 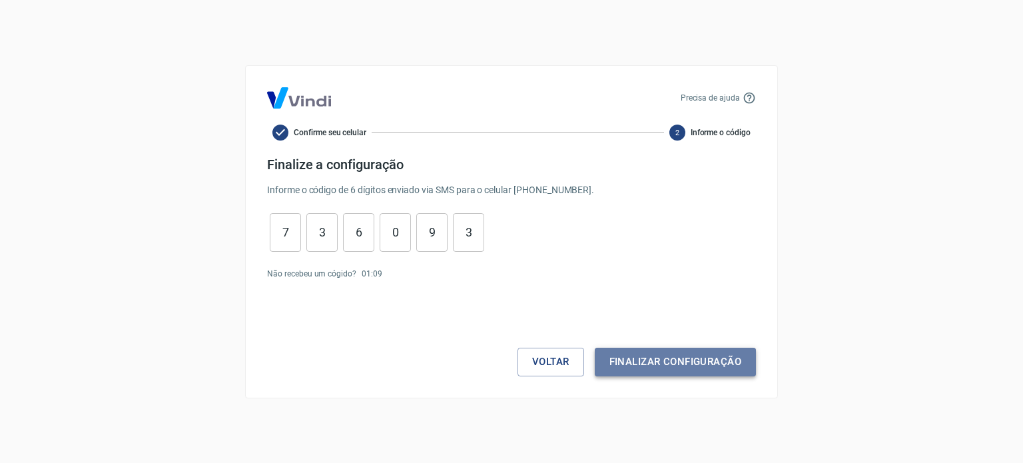 What do you see at coordinates (330, 133) in the screenshot?
I see `span: Confirme seu celular` at bounding box center [330, 133].